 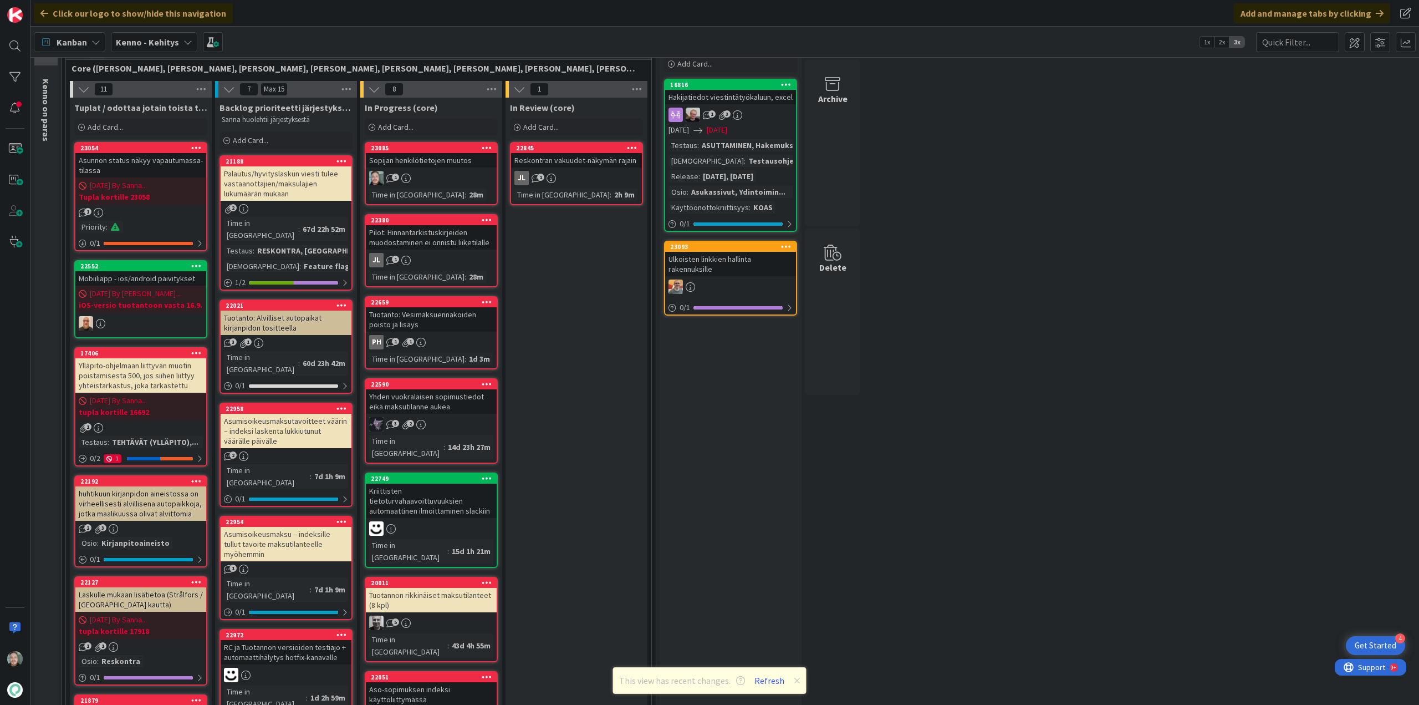 What do you see at coordinates (141, 498) in the screenshot?
I see `div: 22192huhtikuun kirjanpidon aineistossa on virheellisesti alvillisena autopaikkoja, jotka maalikuu...` at bounding box center [141, 498].